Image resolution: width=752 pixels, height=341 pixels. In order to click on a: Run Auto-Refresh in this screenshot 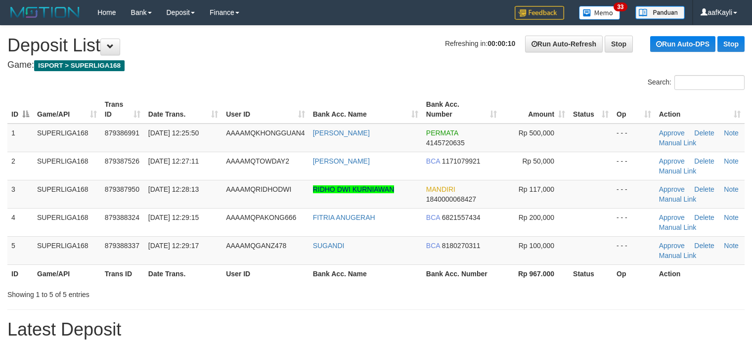, I will do `click(564, 44)`.